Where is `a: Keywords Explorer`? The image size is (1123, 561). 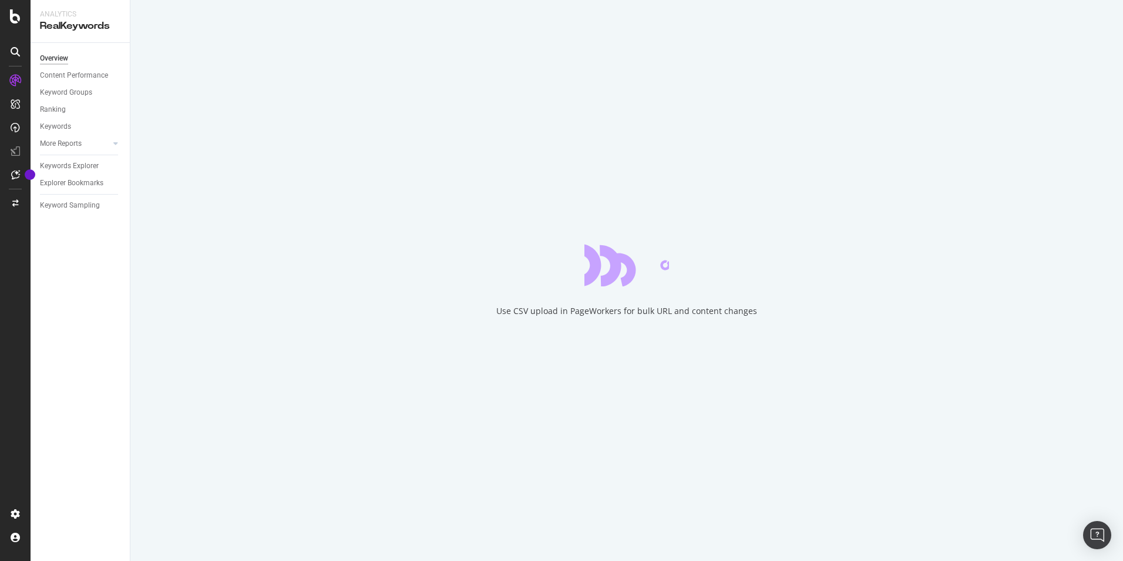
a: Keywords Explorer is located at coordinates (80, 166).